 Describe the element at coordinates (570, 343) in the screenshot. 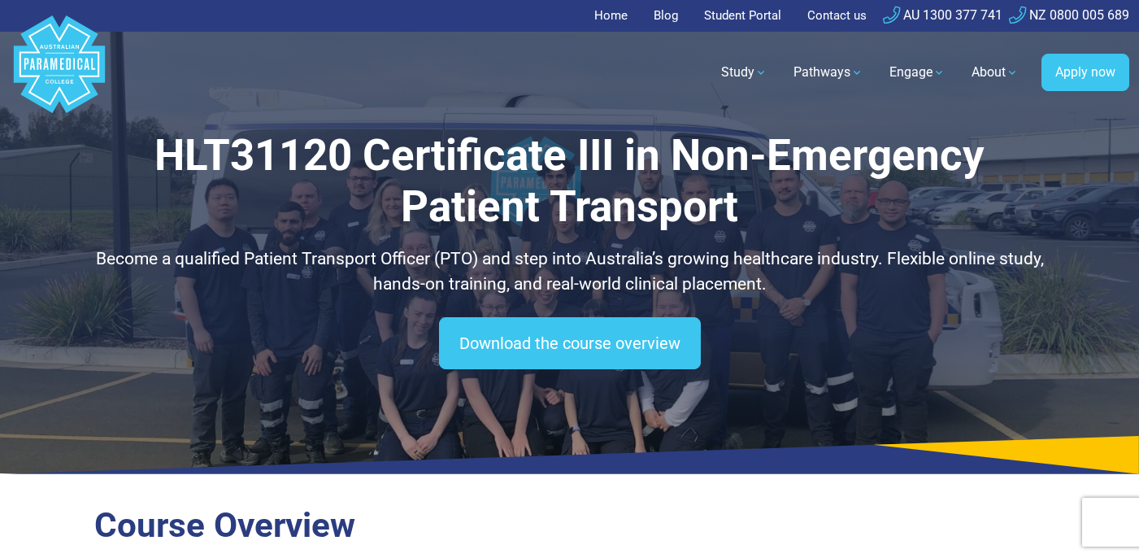

I see `a: Download the course overview` at that location.